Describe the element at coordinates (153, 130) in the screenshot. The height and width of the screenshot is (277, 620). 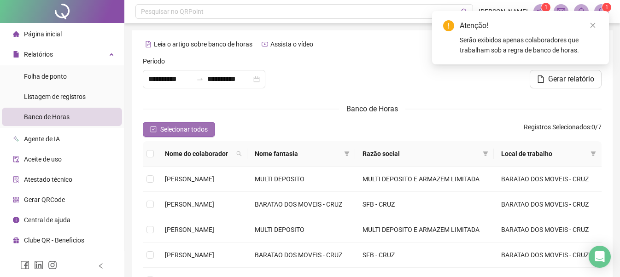
I see `span: check-square` at that location.